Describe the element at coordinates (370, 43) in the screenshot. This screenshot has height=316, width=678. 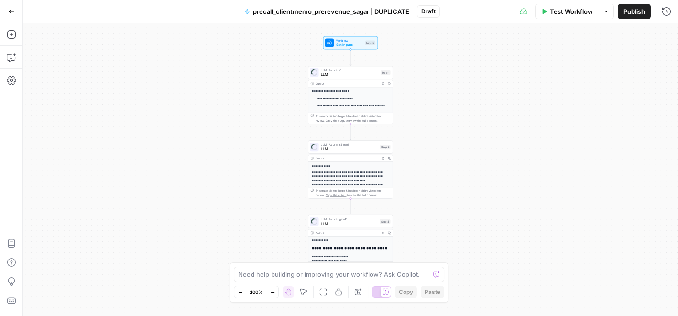
I see `div: Inputs` at that location.